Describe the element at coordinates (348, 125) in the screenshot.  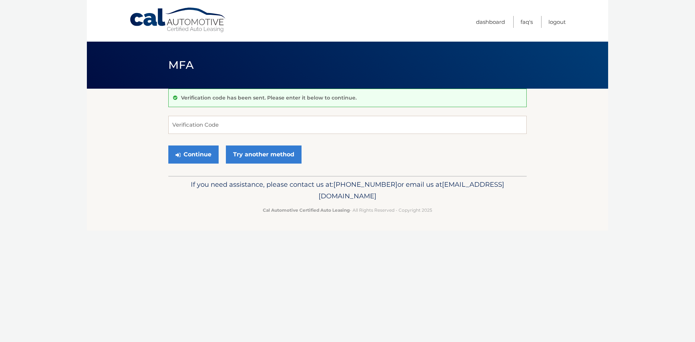
I see `input: Verification Code` at that location.